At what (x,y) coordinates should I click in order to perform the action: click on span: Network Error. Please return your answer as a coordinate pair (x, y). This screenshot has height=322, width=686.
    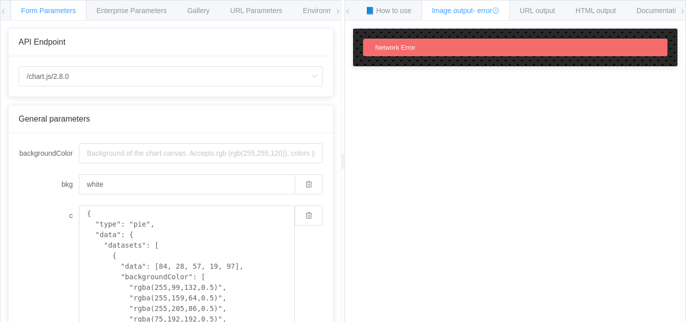
    Looking at the image, I should click on (395, 47).